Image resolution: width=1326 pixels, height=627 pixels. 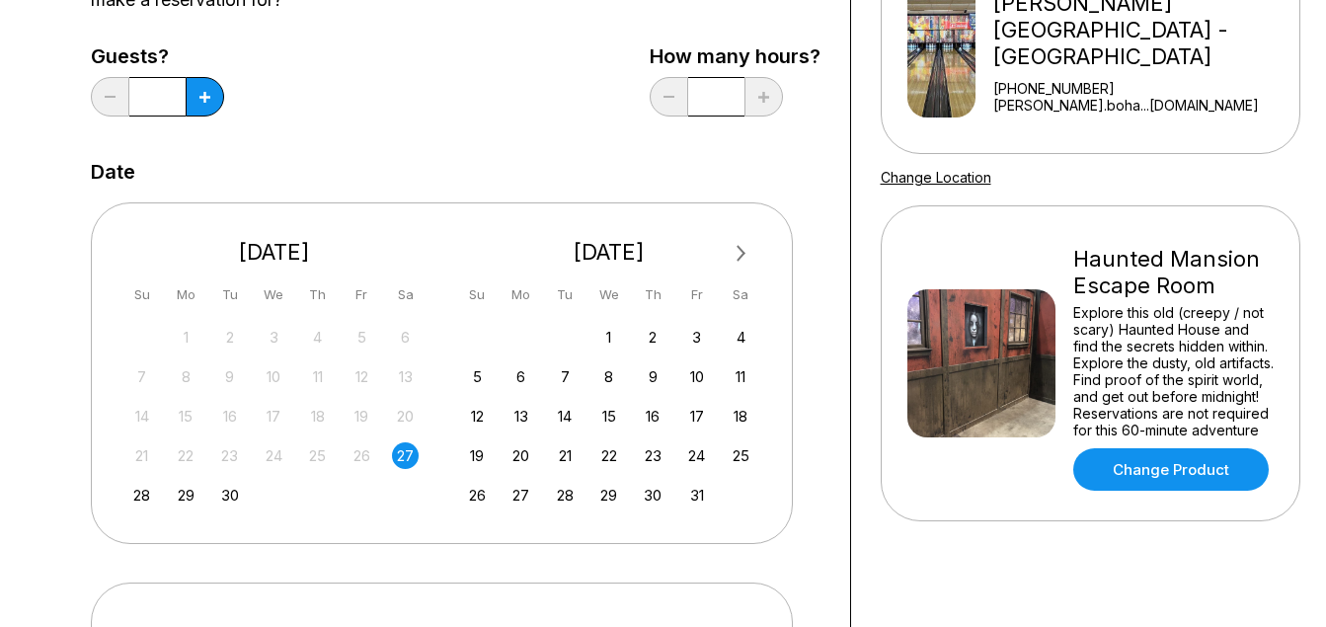 I want to click on div: Not available Thursday, September 4th, 2025, so click(x=317, y=337).